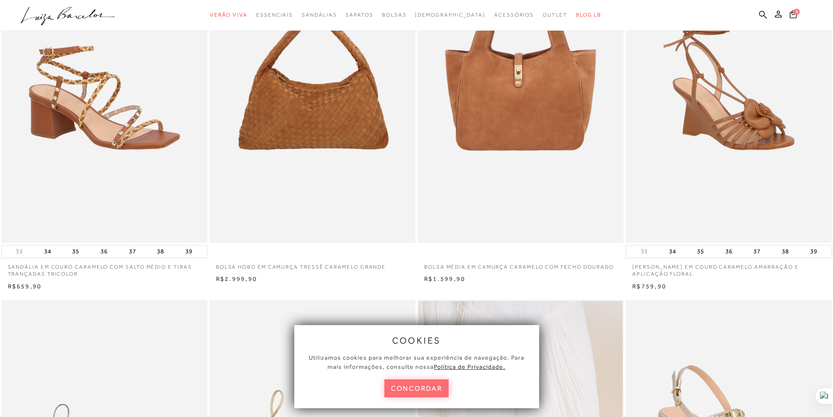  I want to click on button: 0, so click(793, 15).